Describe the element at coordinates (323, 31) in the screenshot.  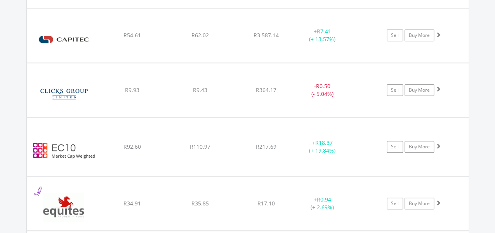
I see `span: R7.41` at that location.